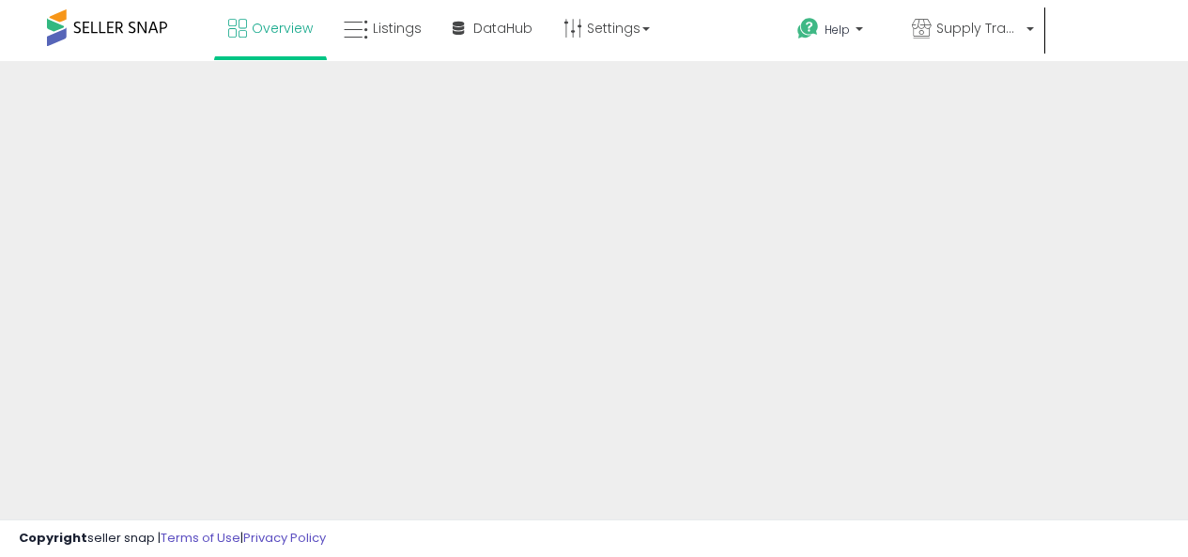 The image size is (1188, 557). I want to click on span: Supply Trade LLC, so click(979, 28).